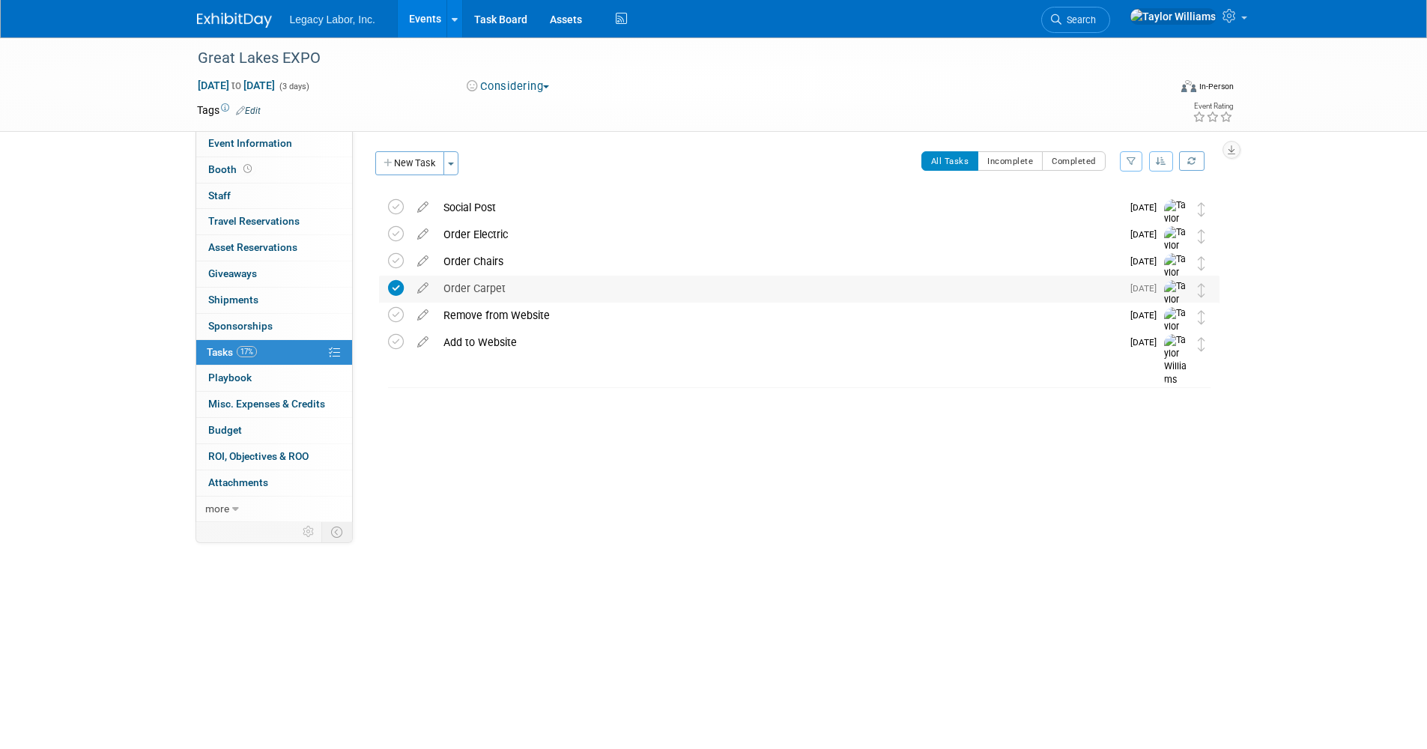 The height and width of the screenshot is (749, 1427). What do you see at coordinates (294, 86) in the screenshot?
I see `span: (3 days)` at bounding box center [294, 86].